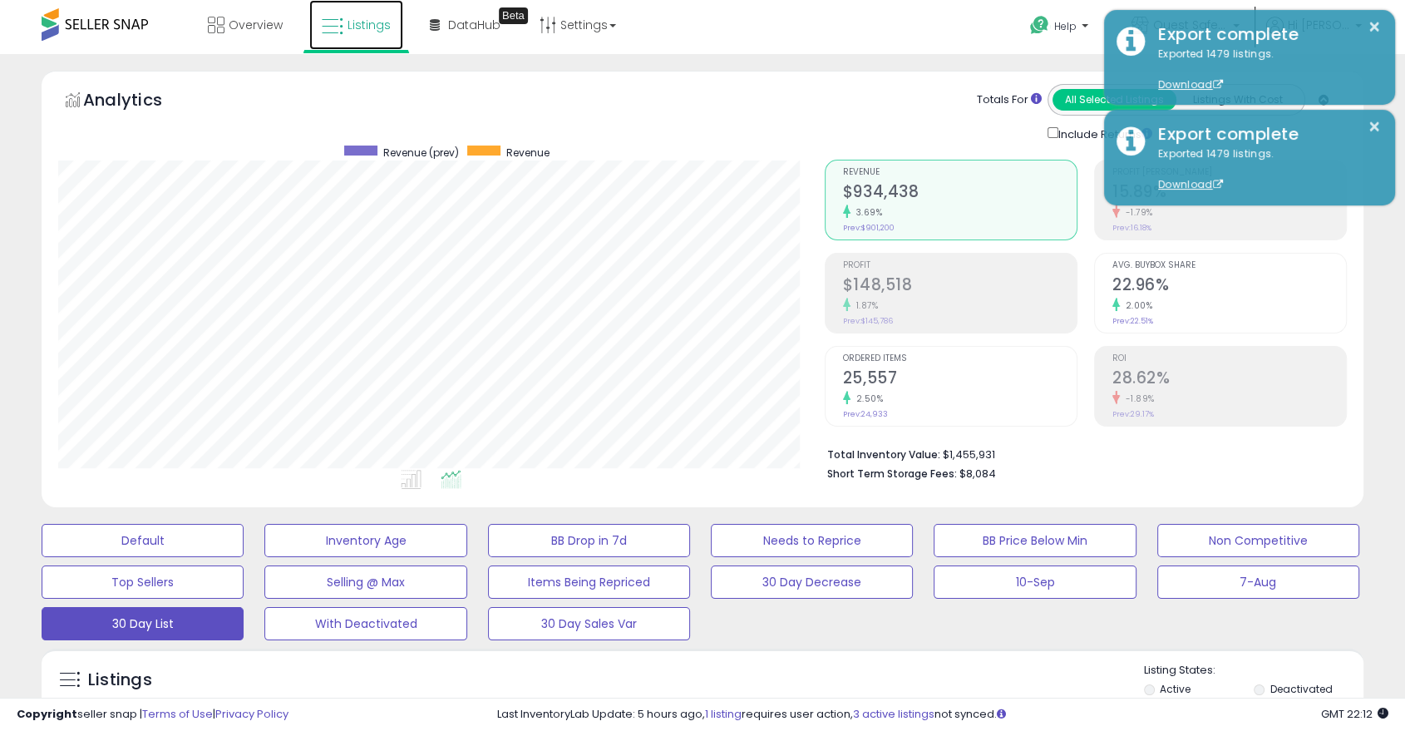 The height and width of the screenshot is (731, 1405). I want to click on a: 1 listing, so click(723, 713).